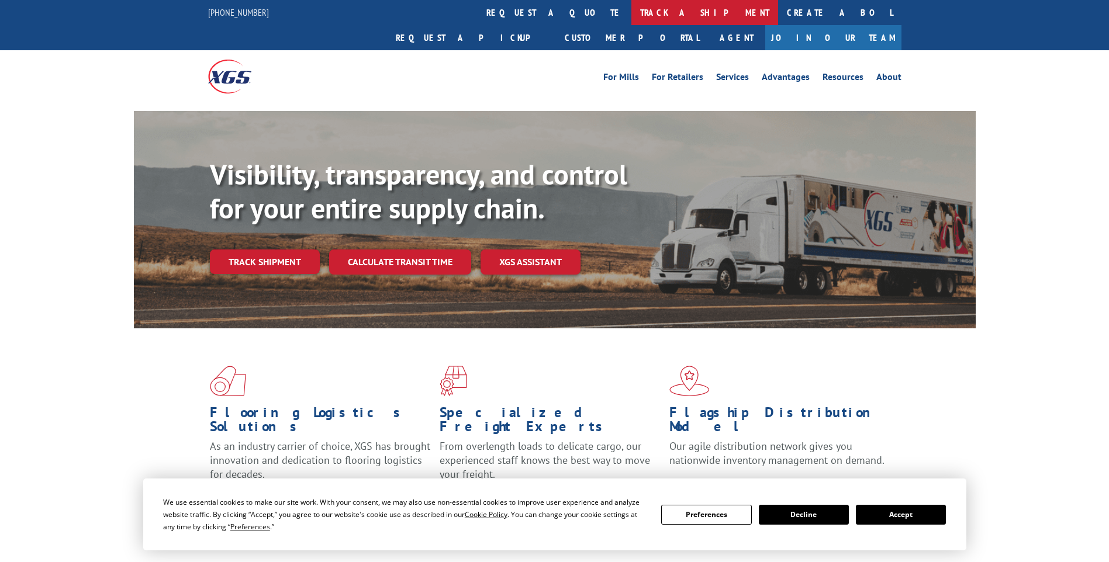  Describe the element at coordinates (486, 514) in the screenshot. I see `span: Cookie Policy` at that location.